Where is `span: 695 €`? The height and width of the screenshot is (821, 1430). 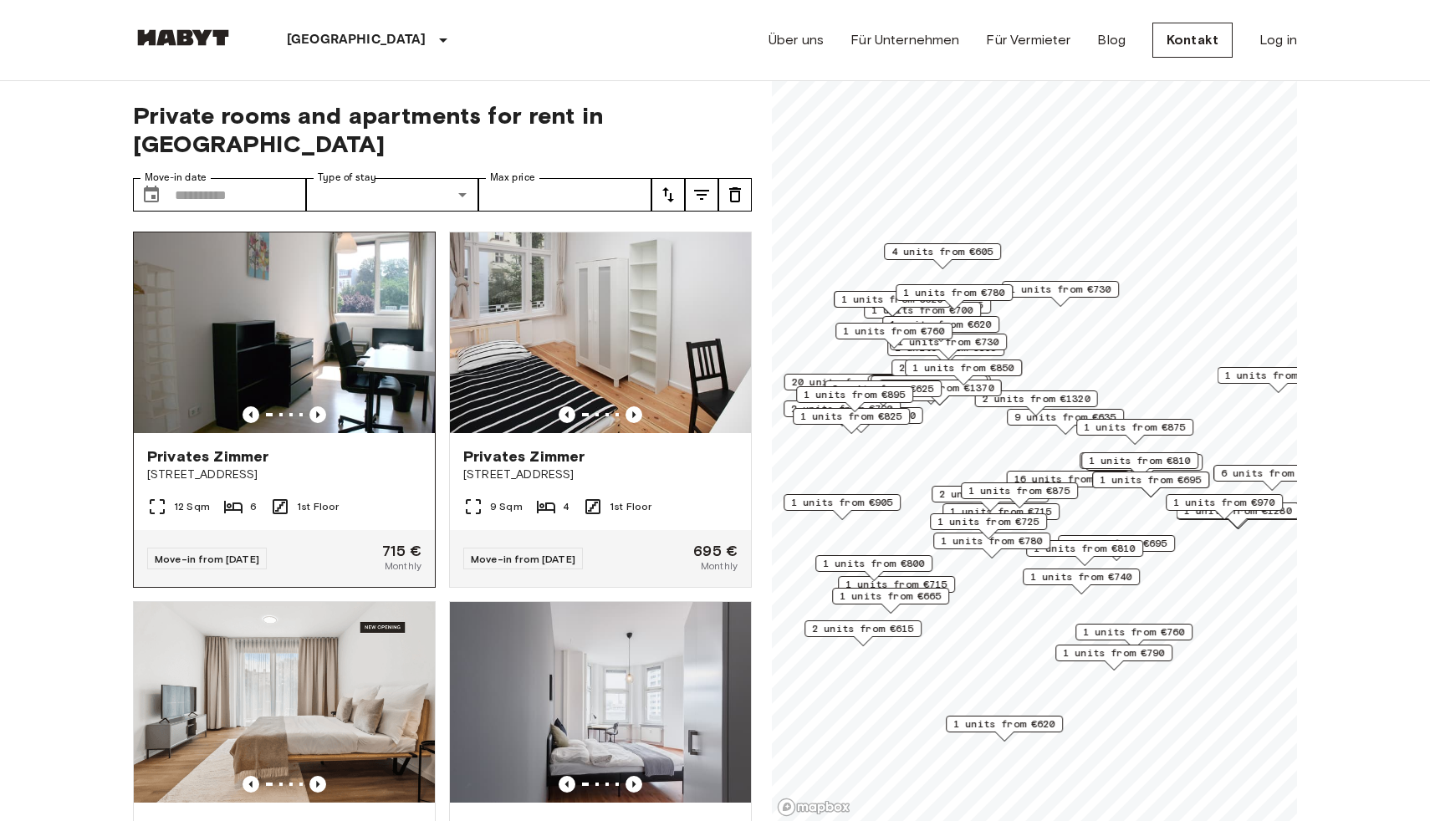 span: 695 € is located at coordinates (715, 551).